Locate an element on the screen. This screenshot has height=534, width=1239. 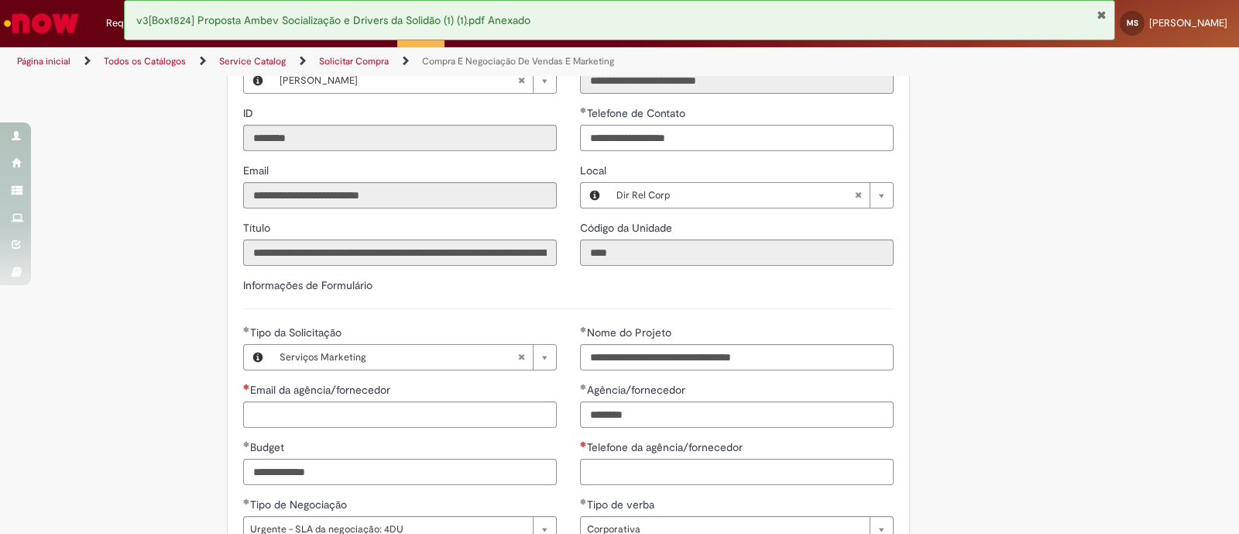
span: Tipo de Negociação is located at coordinates (300, 504).